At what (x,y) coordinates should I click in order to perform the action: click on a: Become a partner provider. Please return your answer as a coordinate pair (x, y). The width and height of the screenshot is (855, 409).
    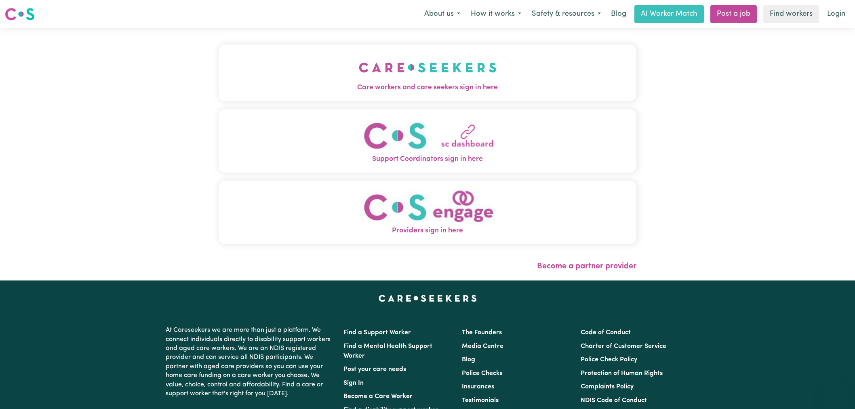
    Looking at the image, I should click on (587, 266).